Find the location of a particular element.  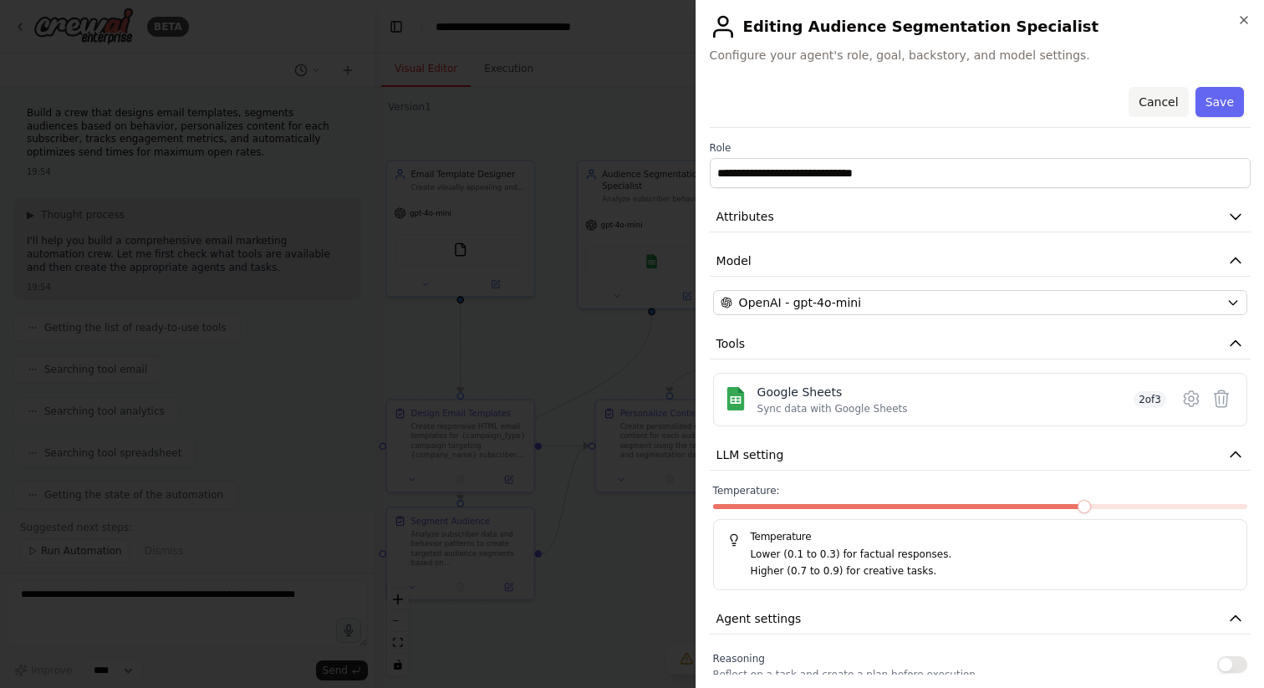

button: Tools is located at coordinates (980, 343).